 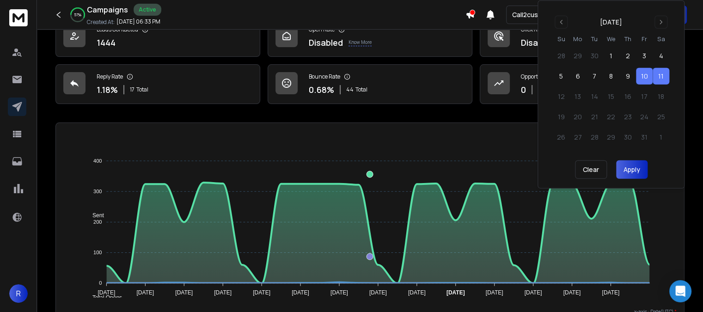 What do you see at coordinates (370, 84) in the screenshot?
I see `a: Bounce Rate0.68%44Total` at bounding box center [370, 84].